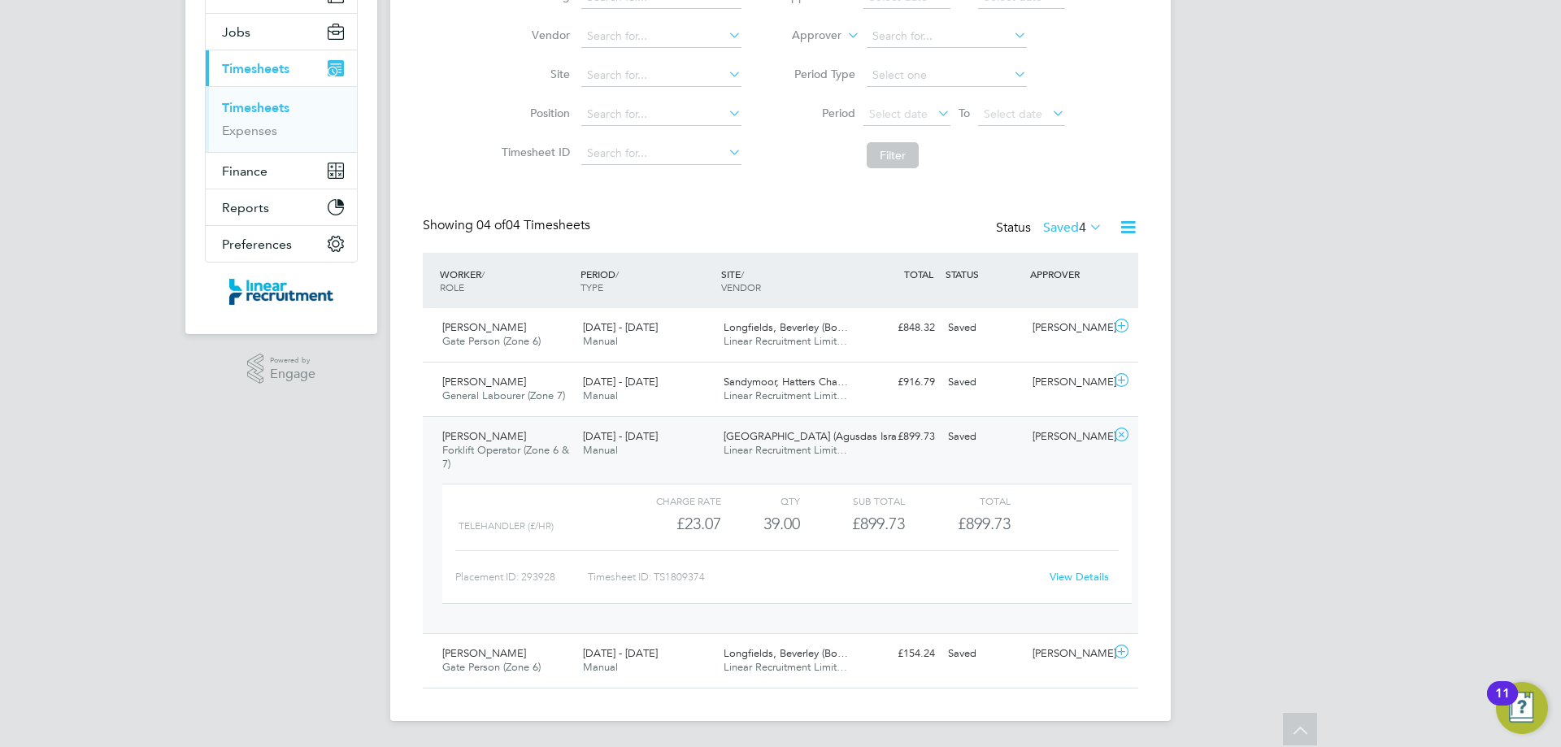  I want to click on div: Status, so click(1051, 229).